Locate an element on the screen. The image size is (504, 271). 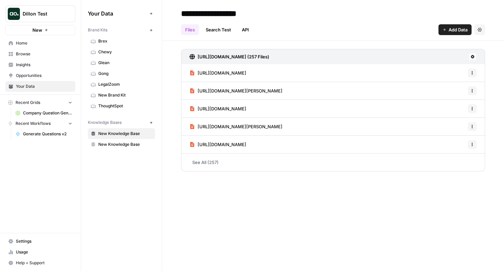
img: Dillon Test Logo is located at coordinates (14, 14).